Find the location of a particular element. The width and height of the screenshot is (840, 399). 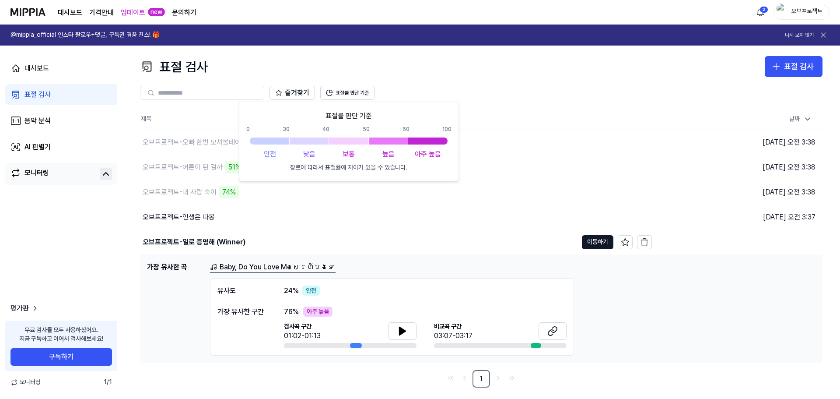

a: AI 판별기 is located at coordinates (61, 147).